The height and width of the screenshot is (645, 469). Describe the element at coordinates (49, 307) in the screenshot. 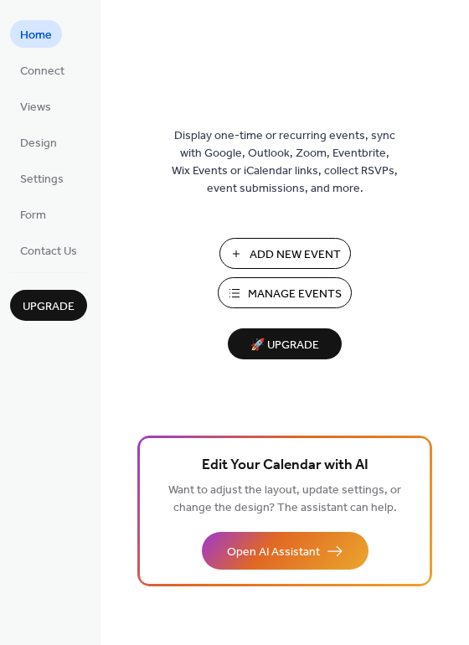

I see `span: Upgrade` at that location.